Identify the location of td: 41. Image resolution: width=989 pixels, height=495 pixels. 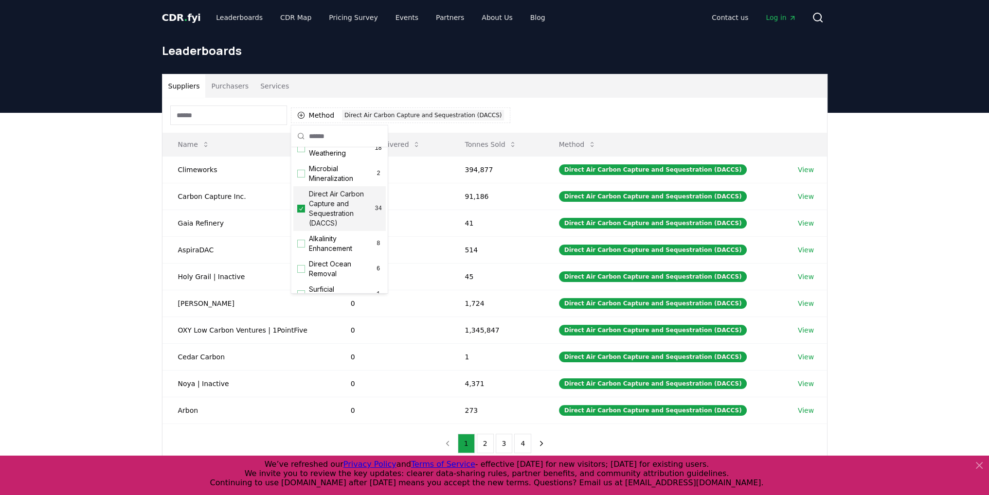
(496, 223).